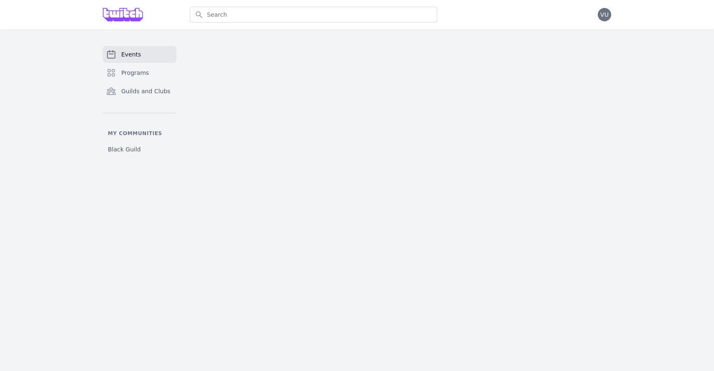  What do you see at coordinates (123, 15) in the screenshot?
I see `img: Grove` at bounding box center [123, 15].